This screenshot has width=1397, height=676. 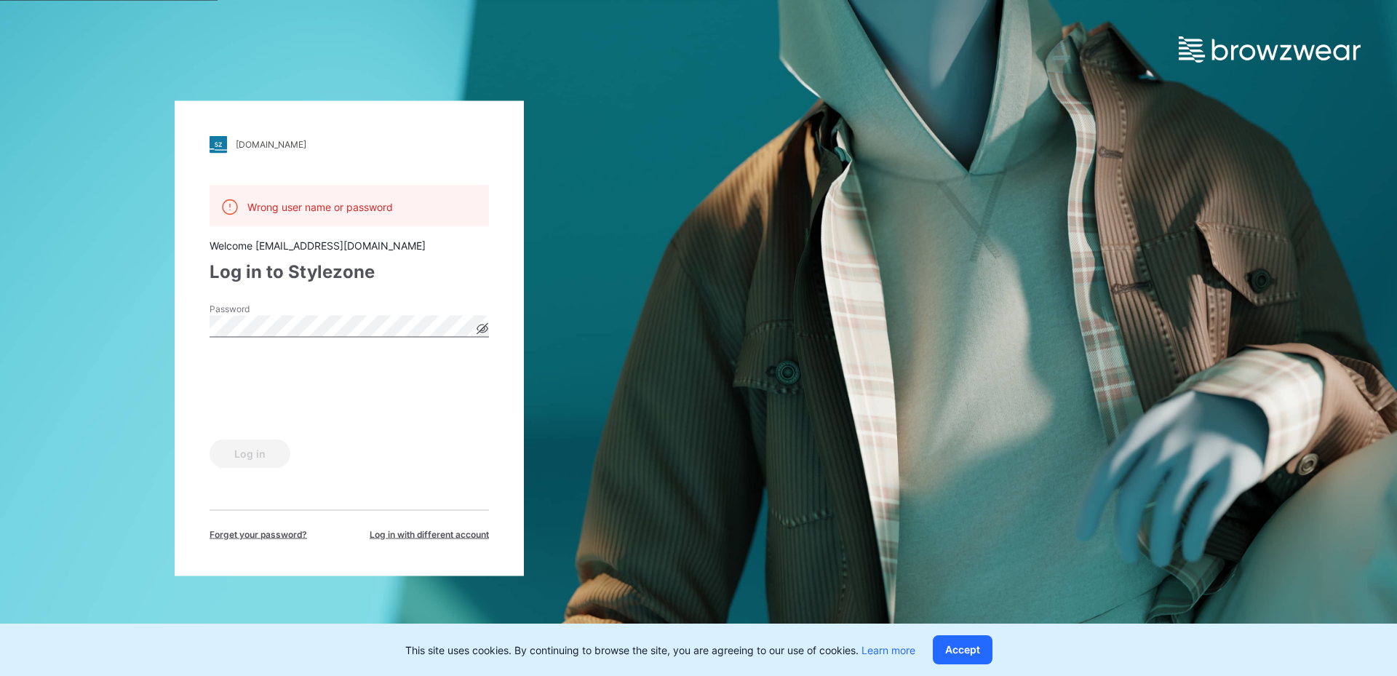 I want to click on button: Accept, so click(x=962, y=650).